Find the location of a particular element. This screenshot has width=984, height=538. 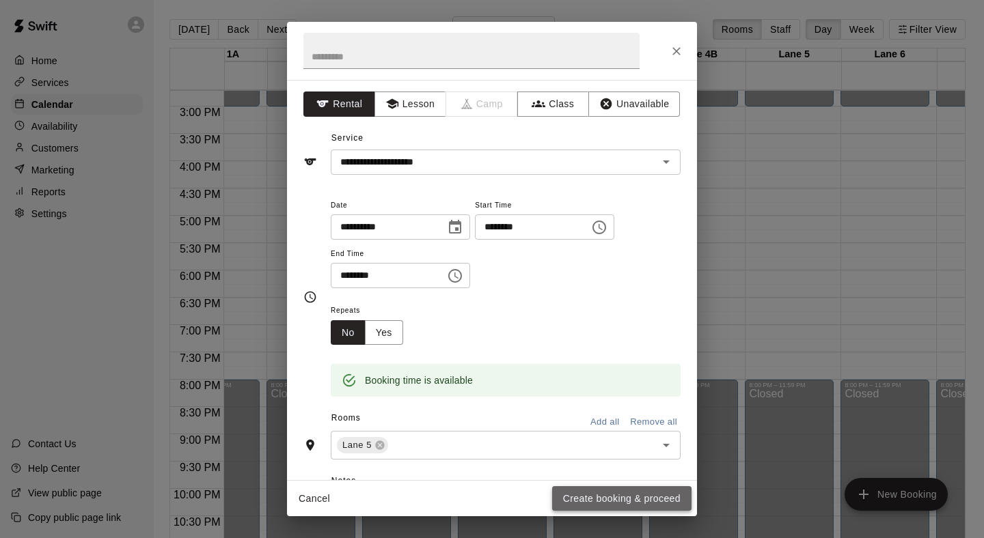

svg: Timing is located at coordinates (310, 297).